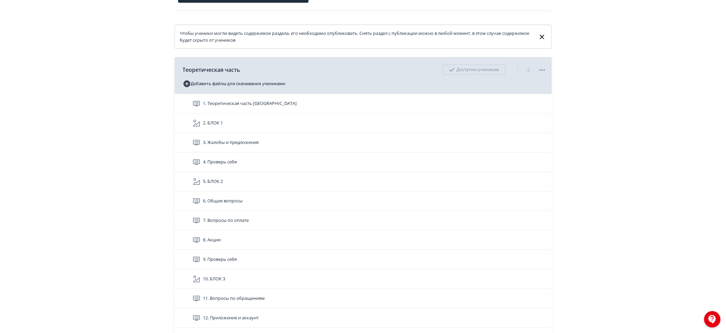 This screenshot has height=333, width=726. Describe the element at coordinates (234, 298) in the screenshot. I see `span: 11. Вопросы по обращениям` at that location.